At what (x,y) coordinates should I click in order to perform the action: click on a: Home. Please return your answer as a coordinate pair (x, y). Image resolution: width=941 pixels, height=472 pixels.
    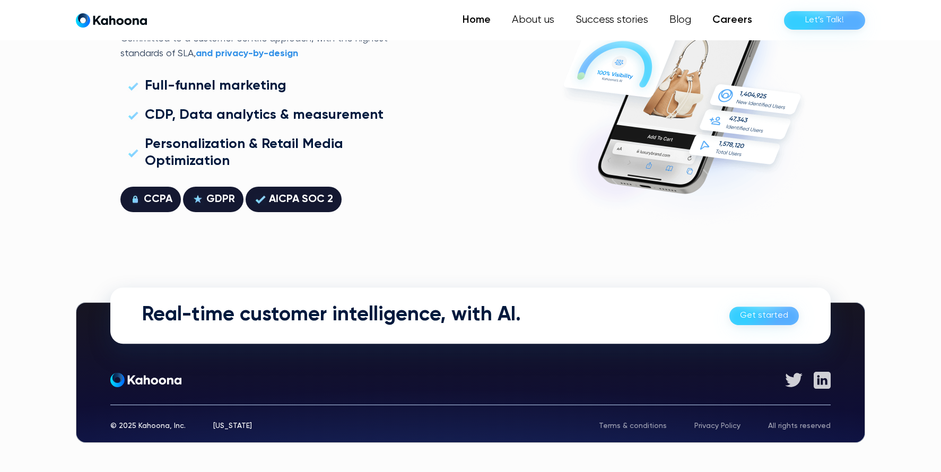
    Looking at the image, I should click on (476, 20).